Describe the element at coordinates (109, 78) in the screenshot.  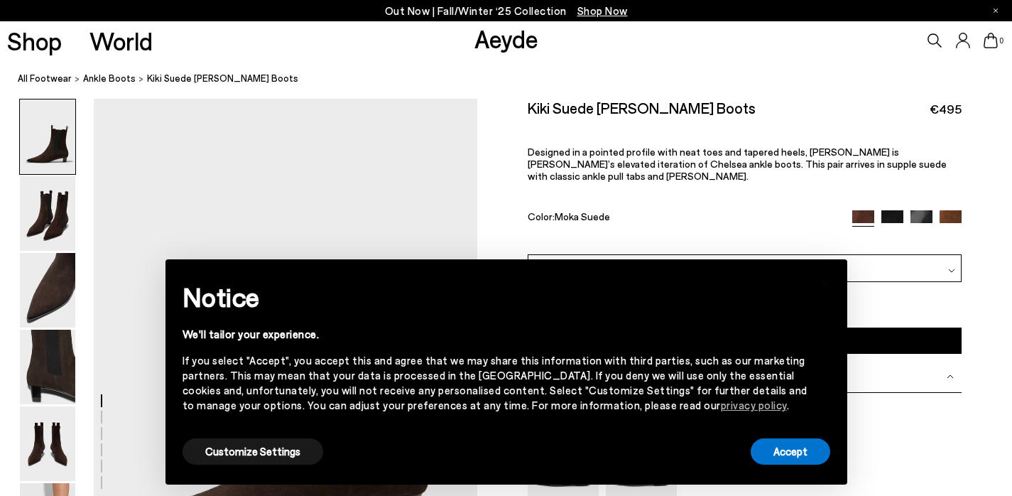
I see `a: ankle boots` at that location.